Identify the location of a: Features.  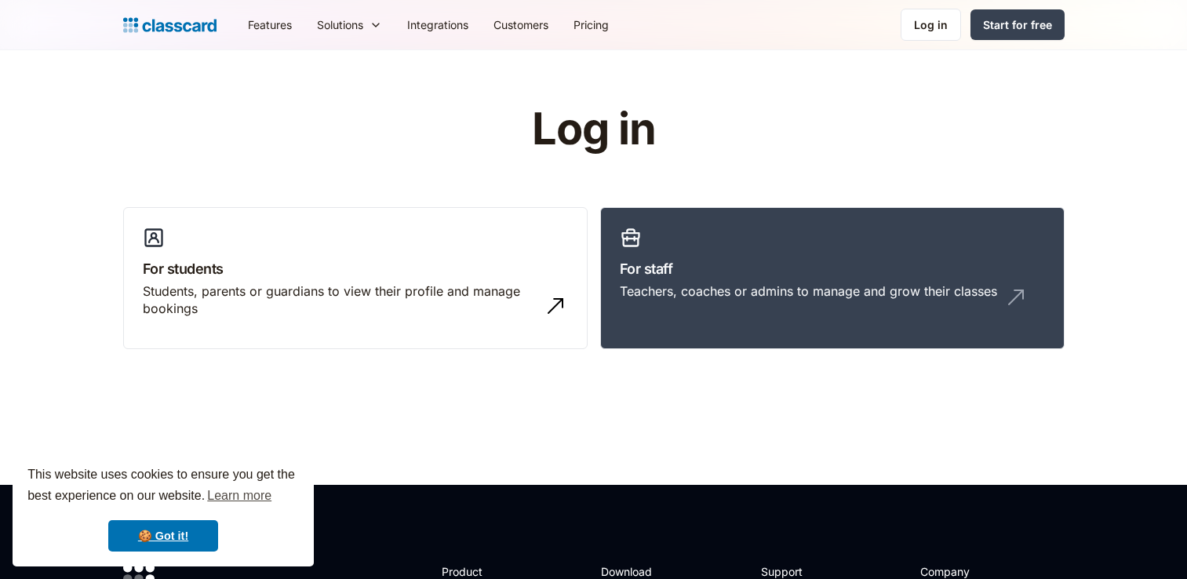
(270, 24).